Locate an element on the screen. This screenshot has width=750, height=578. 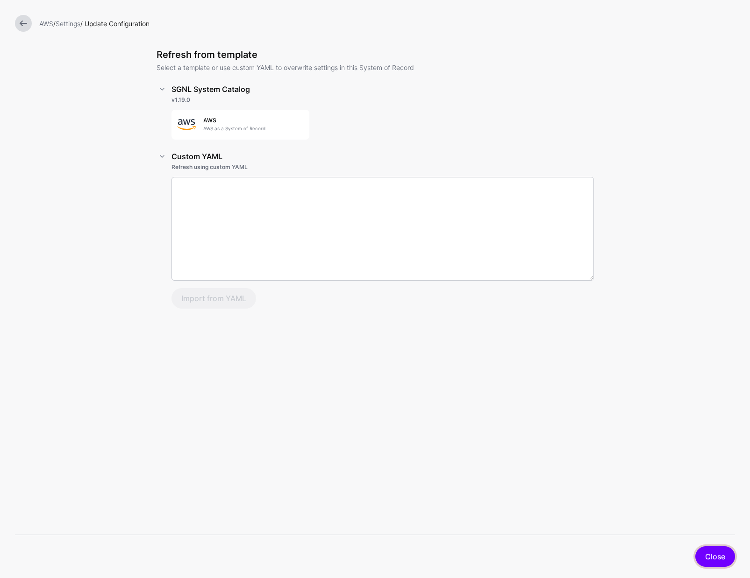
div: / / Update Configuration is located at coordinates (387, 23).